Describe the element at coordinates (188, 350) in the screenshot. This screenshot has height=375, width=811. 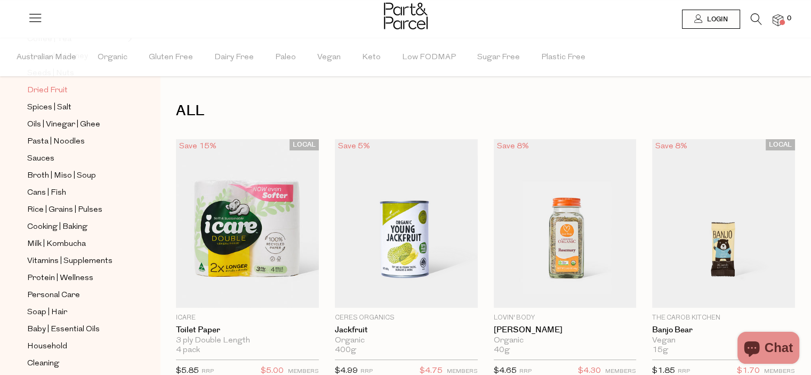
I see `span: 4 pack` at that location.